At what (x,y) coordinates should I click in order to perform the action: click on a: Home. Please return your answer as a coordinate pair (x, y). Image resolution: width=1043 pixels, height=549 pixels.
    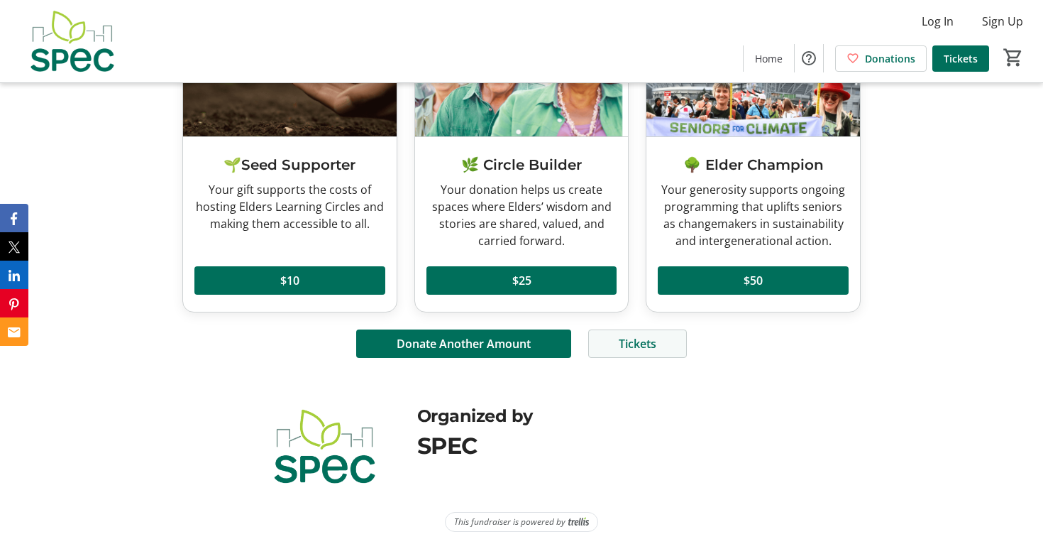
    Looking at the image, I should click on (769, 58).